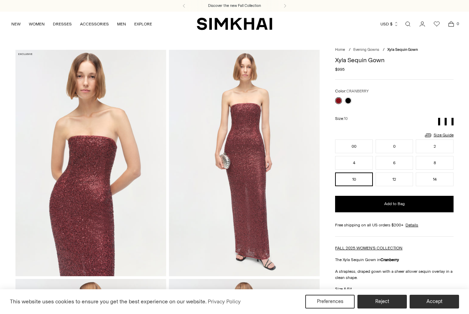 The width and height of the screenshot is (469, 314). I want to click on button: Accept, so click(434, 302).